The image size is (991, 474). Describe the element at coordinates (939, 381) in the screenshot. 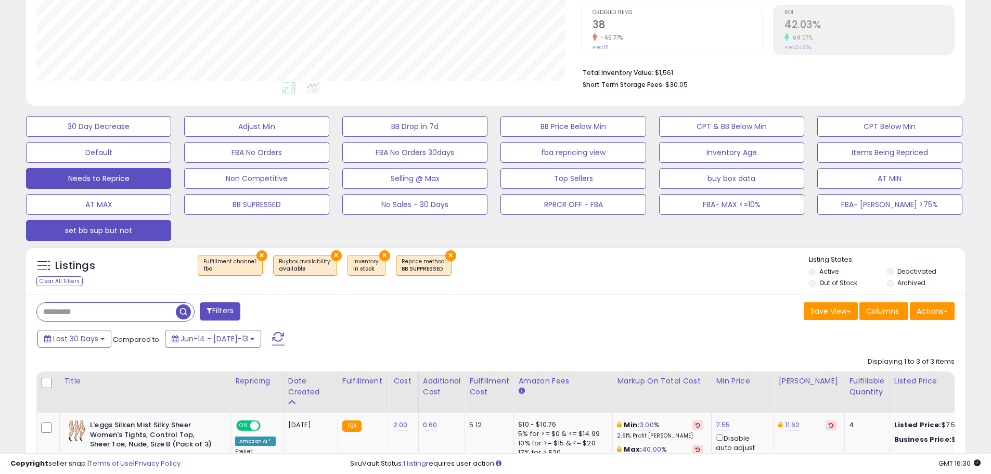

I see `div: Listed Price` at that location.